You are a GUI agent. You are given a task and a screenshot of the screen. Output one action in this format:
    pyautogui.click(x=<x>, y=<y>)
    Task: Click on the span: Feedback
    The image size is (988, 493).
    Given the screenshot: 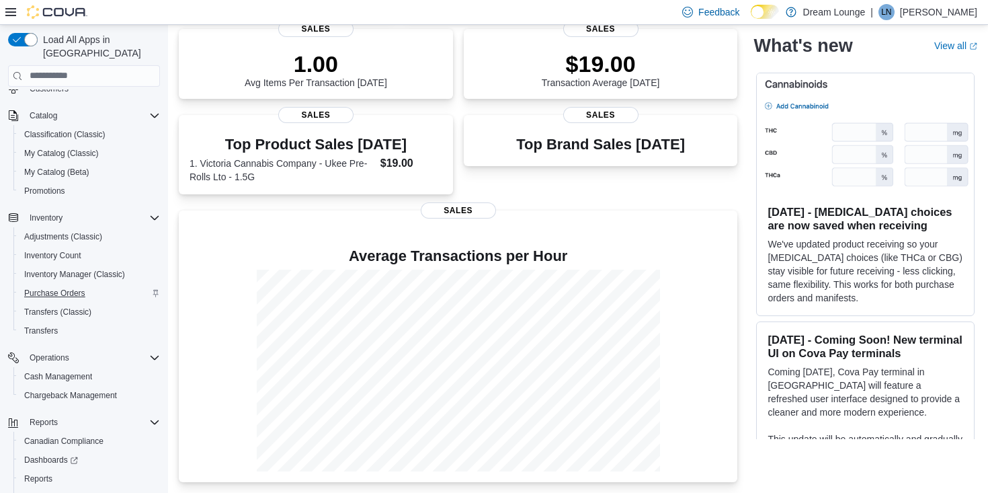 What is the action you would take?
    pyautogui.click(x=718, y=12)
    